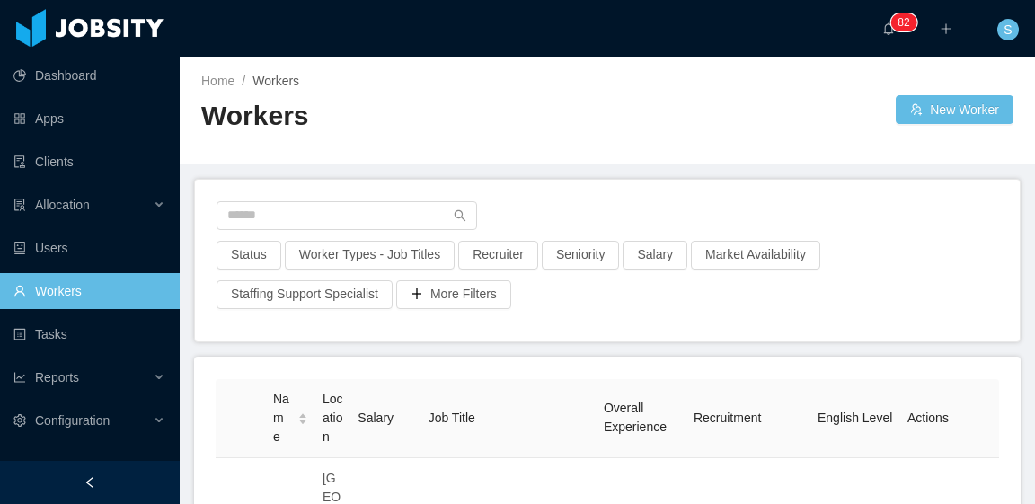 This screenshot has height=504, width=1035. I want to click on span: Allocation, so click(62, 205).